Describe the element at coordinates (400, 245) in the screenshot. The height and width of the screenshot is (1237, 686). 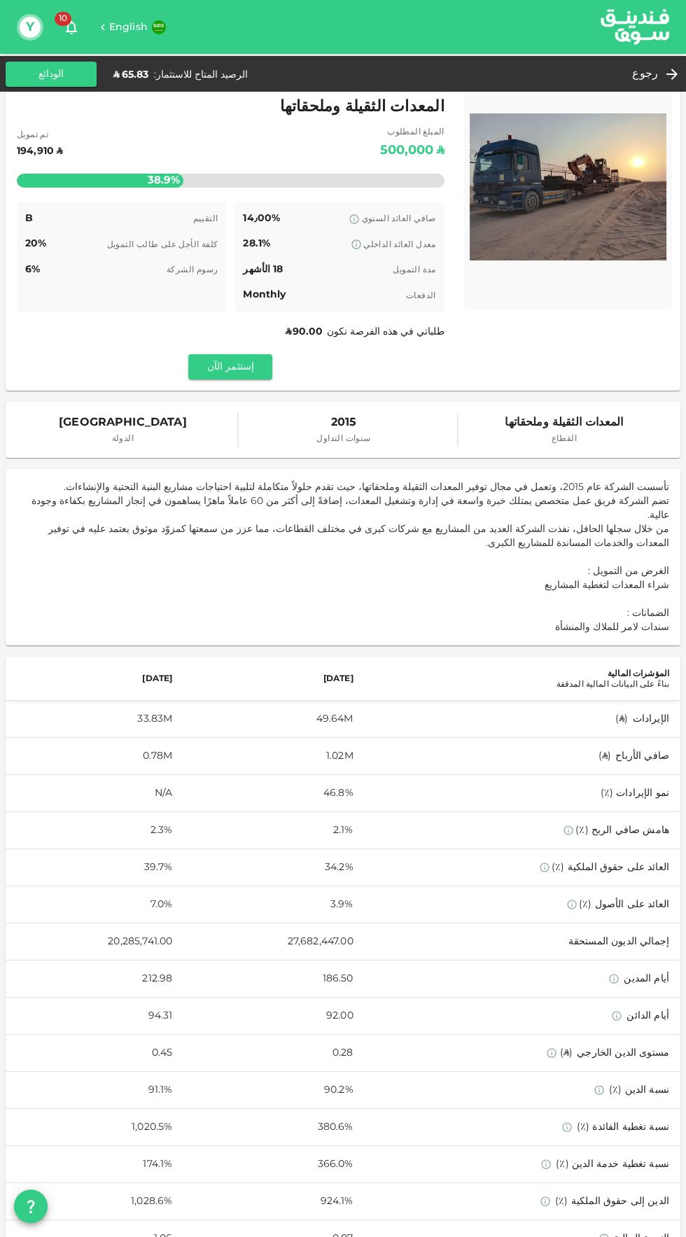
I see `span: معدل العائد الداخلي` at that location.